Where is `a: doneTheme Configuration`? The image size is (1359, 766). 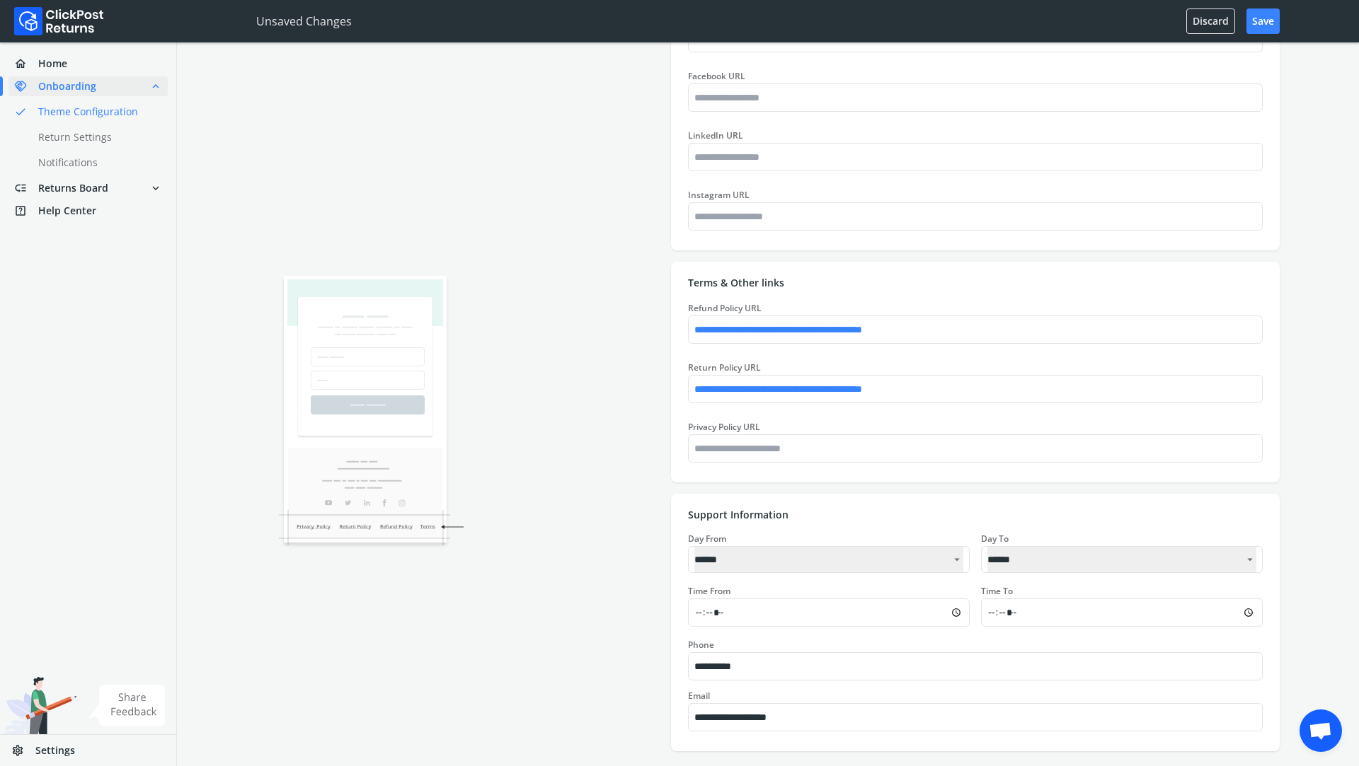 a: doneTheme Configuration is located at coordinates (96, 112).